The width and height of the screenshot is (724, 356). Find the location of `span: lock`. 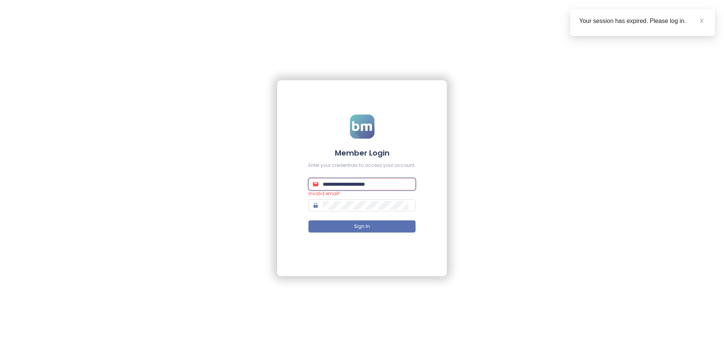

span: lock is located at coordinates (316, 205).